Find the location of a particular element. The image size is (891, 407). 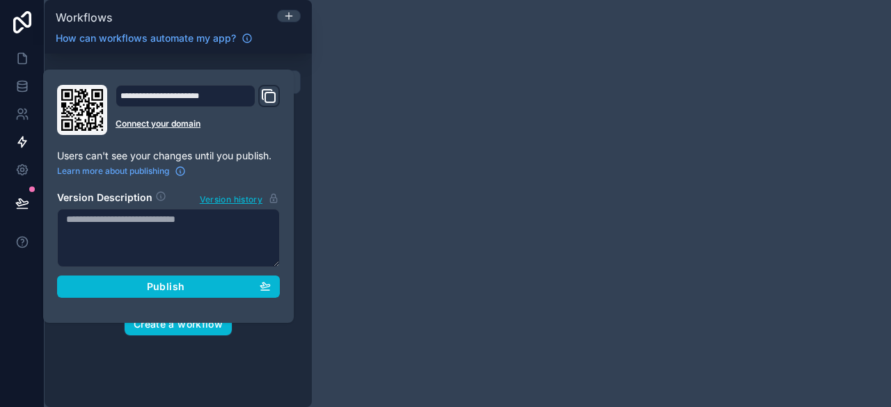

span: Publish is located at coordinates (166, 287).